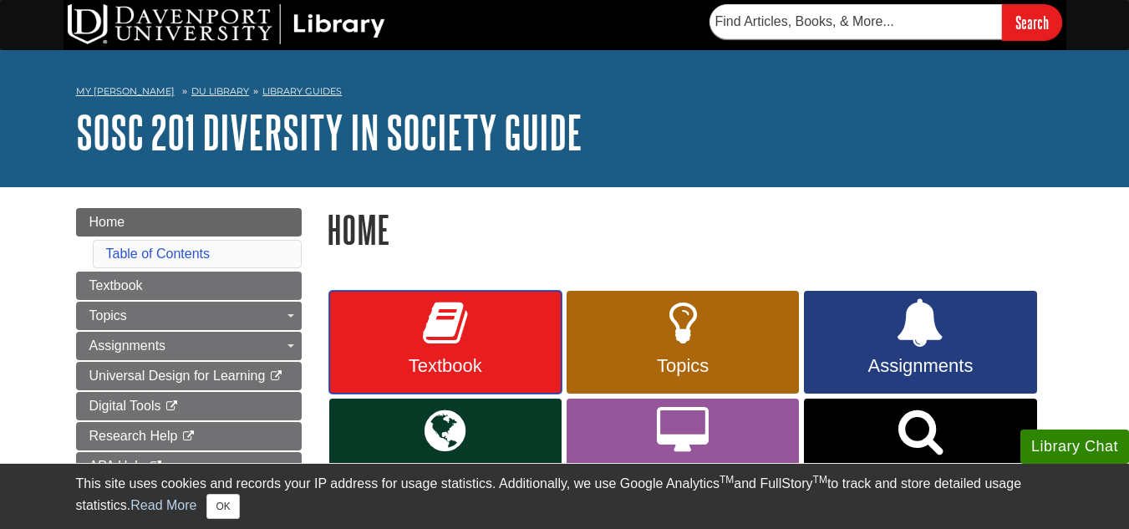 This screenshot has width=1129, height=529. Describe the element at coordinates (856, 22) in the screenshot. I see `input: Find Articles, Books, & More...` at that location.